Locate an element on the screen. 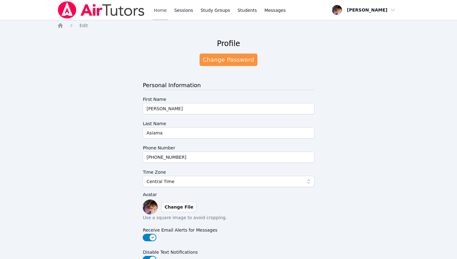  h3: Personal Information is located at coordinates (228, 85).